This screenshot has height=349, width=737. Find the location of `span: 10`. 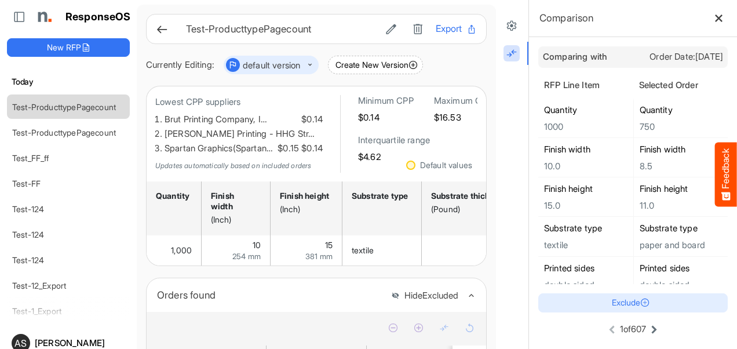

span: 10 is located at coordinates (257, 244).